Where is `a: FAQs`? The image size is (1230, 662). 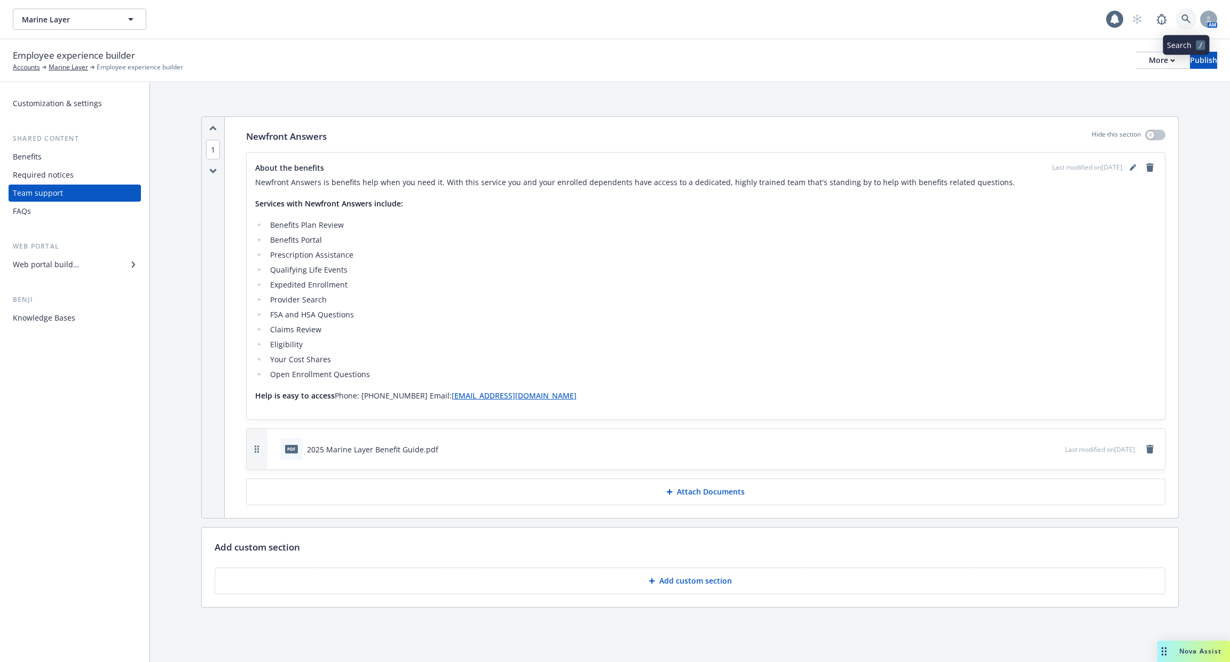
a: FAQs is located at coordinates (75, 211).